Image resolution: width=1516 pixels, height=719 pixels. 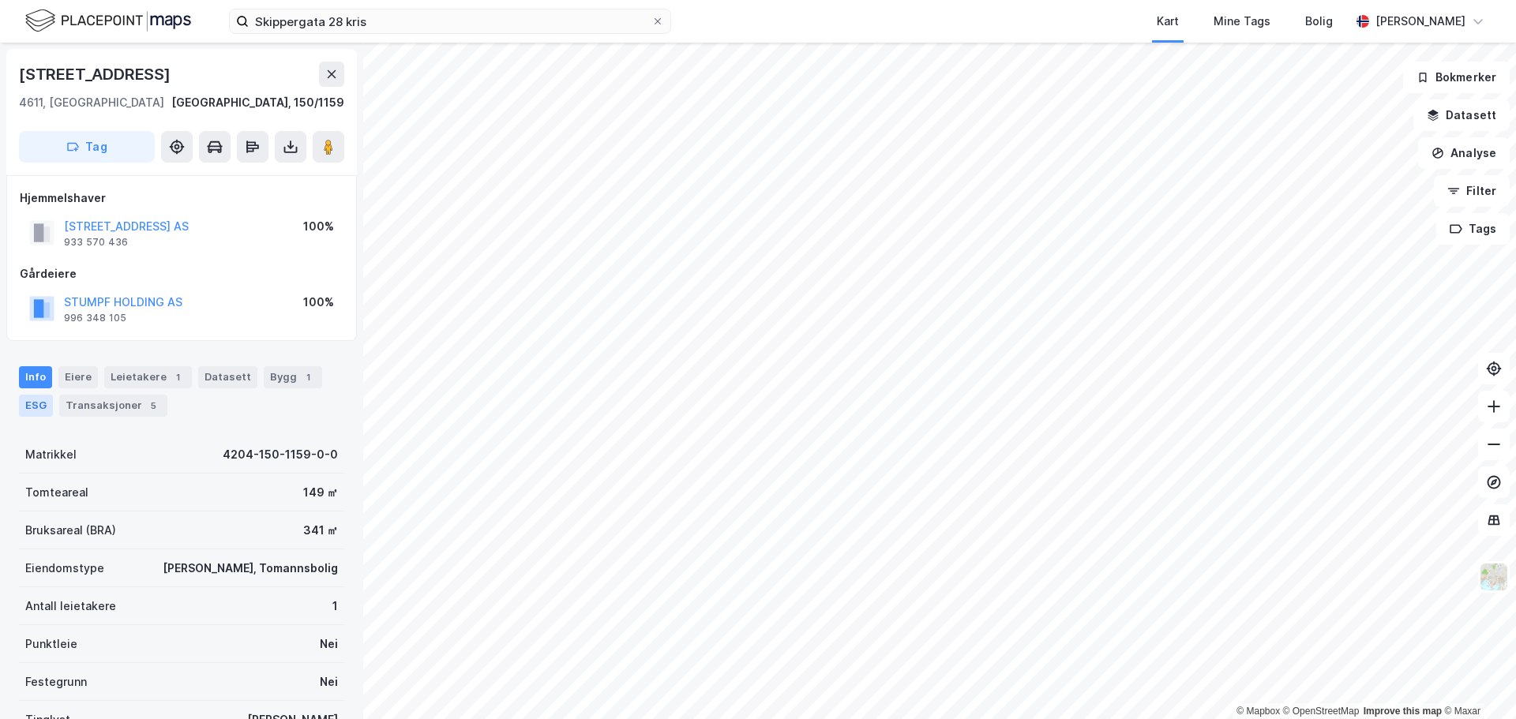 I want to click on div: ESG, so click(x=36, y=406).